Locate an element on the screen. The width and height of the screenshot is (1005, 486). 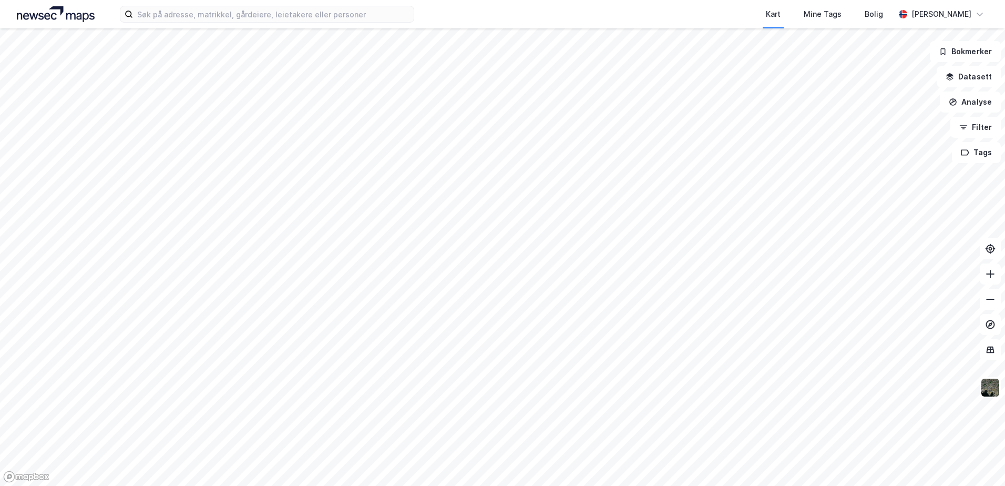
button: Bokmerker is located at coordinates (965, 51).